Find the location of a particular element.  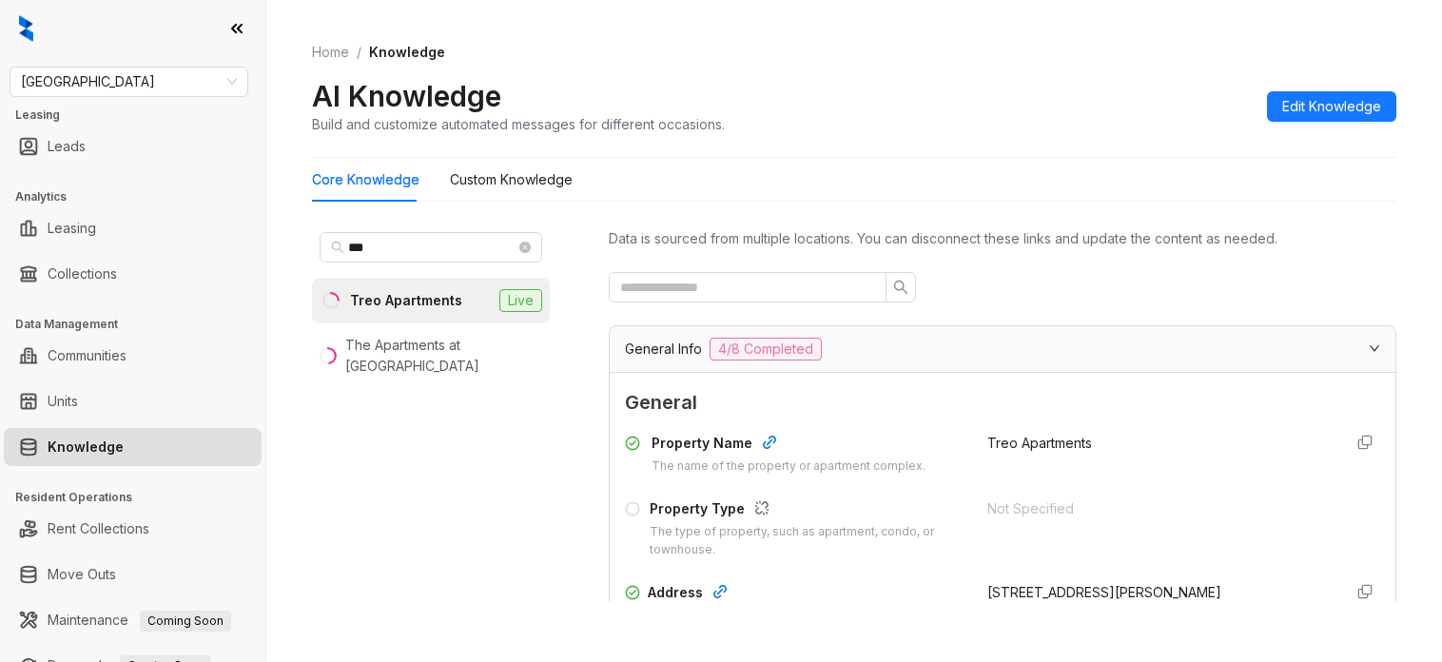

span: Edit Knowledge is located at coordinates (1332, 107).